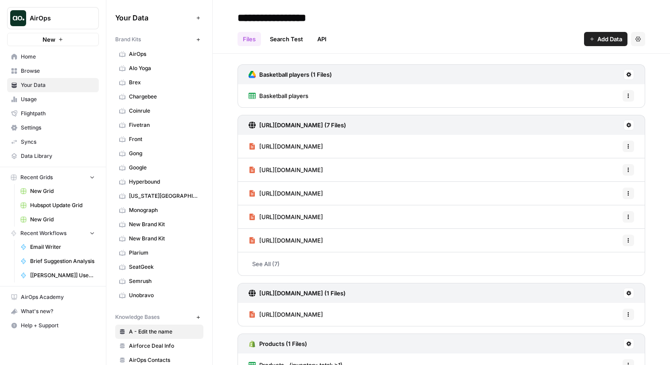 The width and height of the screenshot is (670, 365). Describe the element at coordinates (159, 82) in the screenshot. I see `a: Brex` at that location.